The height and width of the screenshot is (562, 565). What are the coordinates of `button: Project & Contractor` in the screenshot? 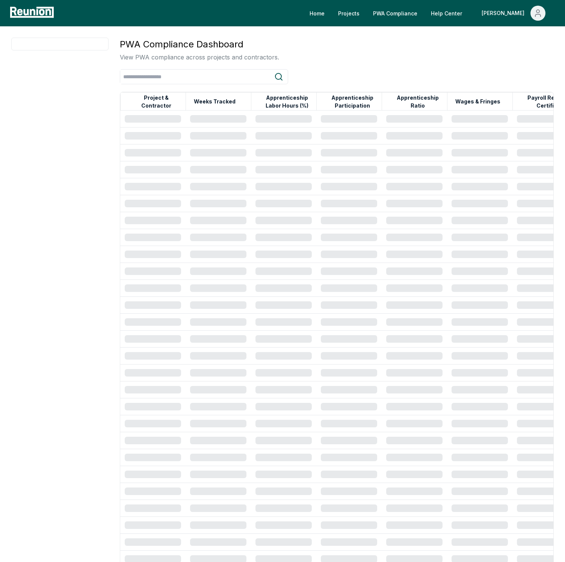 It's located at (156, 101).